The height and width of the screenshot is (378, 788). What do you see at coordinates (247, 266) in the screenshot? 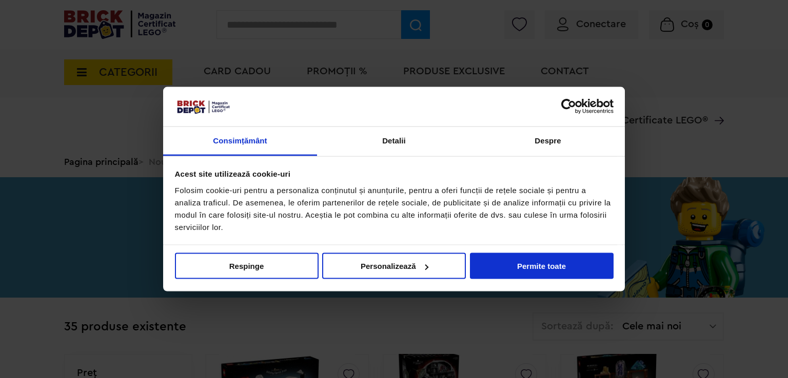
I see `button: Respinge` at bounding box center [247, 266].